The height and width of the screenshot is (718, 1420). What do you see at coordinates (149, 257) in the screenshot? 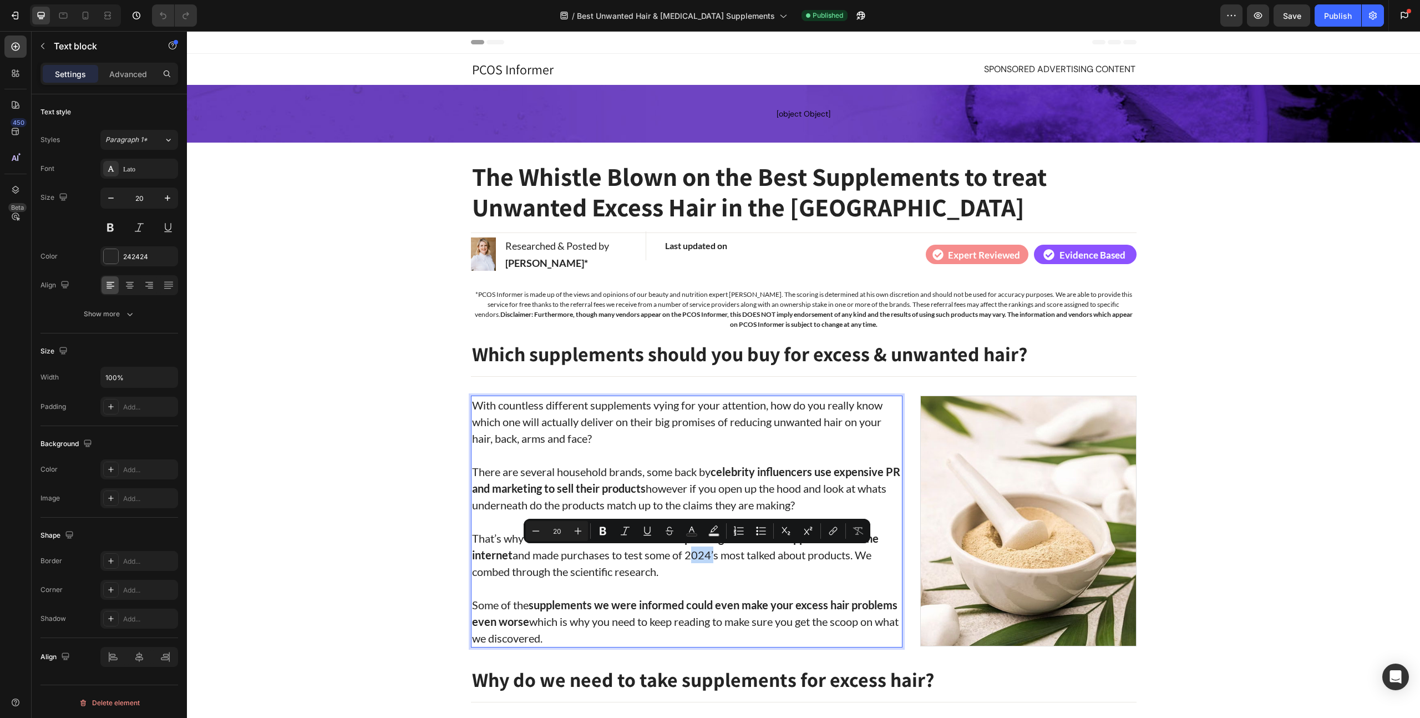
I see `div: 242424` at bounding box center [149, 257].